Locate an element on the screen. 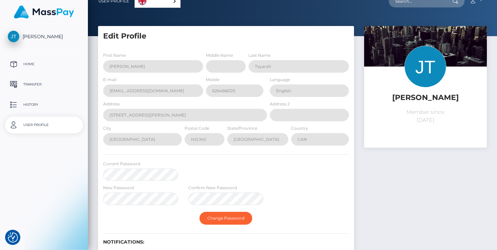  label: E-mail is located at coordinates (110, 80).